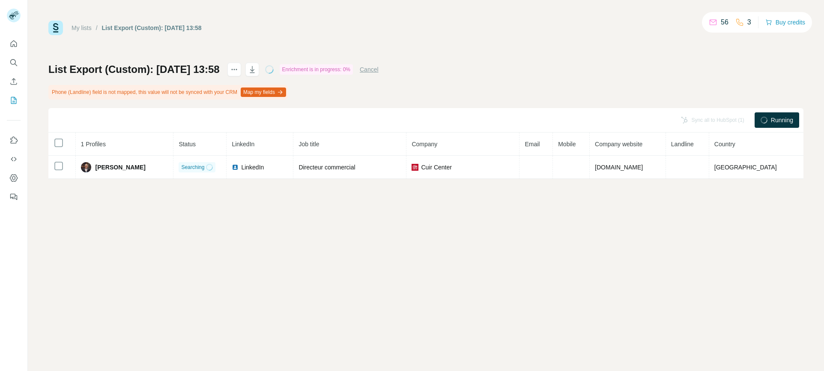 This screenshot has width=824, height=371. What do you see at coordinates (725, 144) in the screenshot?
I see `span: Country` at bounding box center [725, 144].